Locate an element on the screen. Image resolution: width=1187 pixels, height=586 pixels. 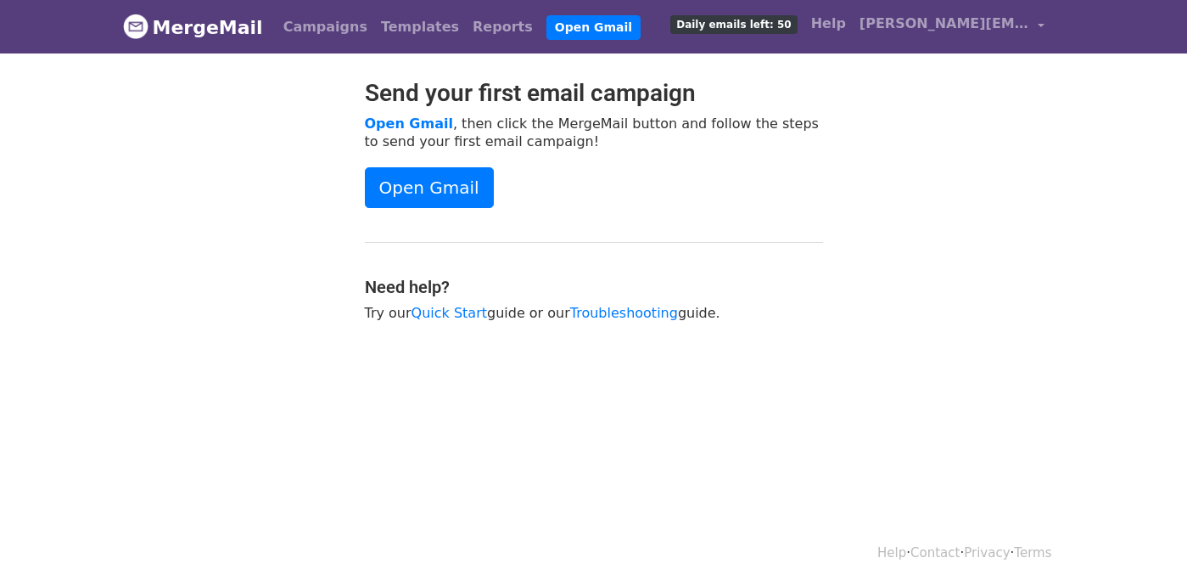
a: Reports is located at coordinates (502, 27).